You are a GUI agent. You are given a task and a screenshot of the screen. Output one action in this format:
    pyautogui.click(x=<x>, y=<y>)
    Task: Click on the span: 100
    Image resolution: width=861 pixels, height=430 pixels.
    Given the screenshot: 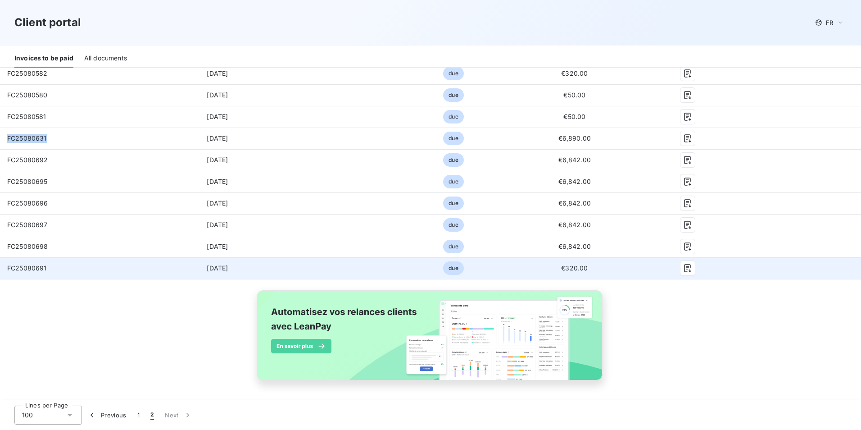 What is the action you would take?
    pyautogui.click(x=27, y=415)
    